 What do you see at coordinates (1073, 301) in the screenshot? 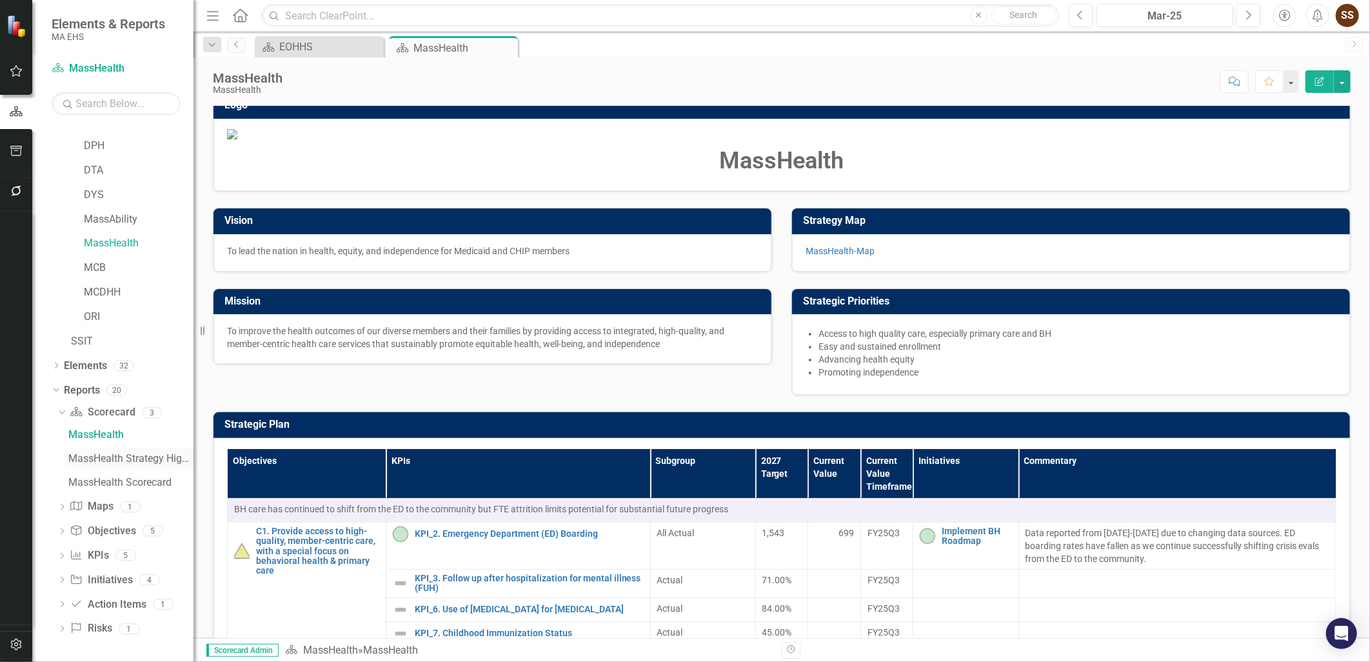
I see `h3: Strategic Priorities` at bounding box center [1073, 301].